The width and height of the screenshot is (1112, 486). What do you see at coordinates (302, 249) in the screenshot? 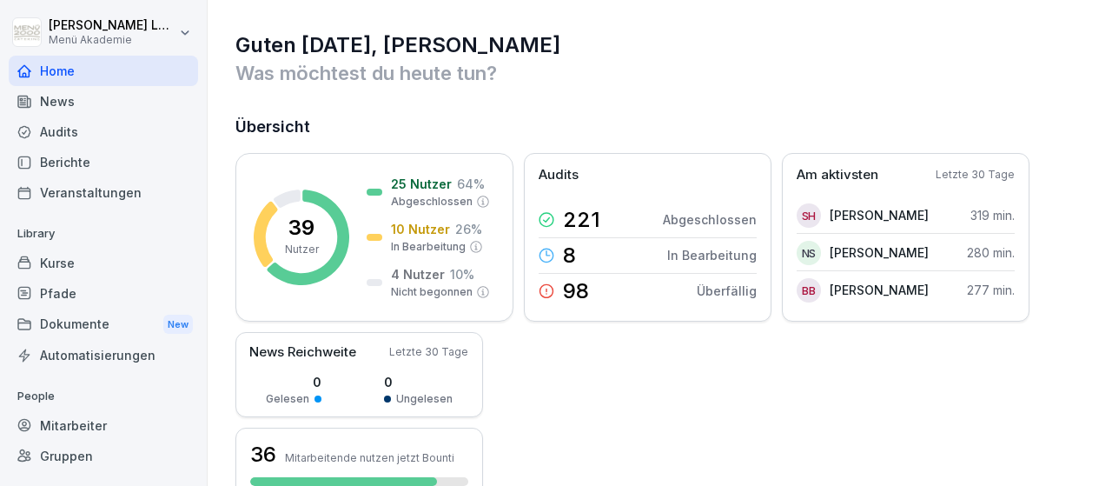
I see `p: Nutzer` at bounding box center [302, 249].